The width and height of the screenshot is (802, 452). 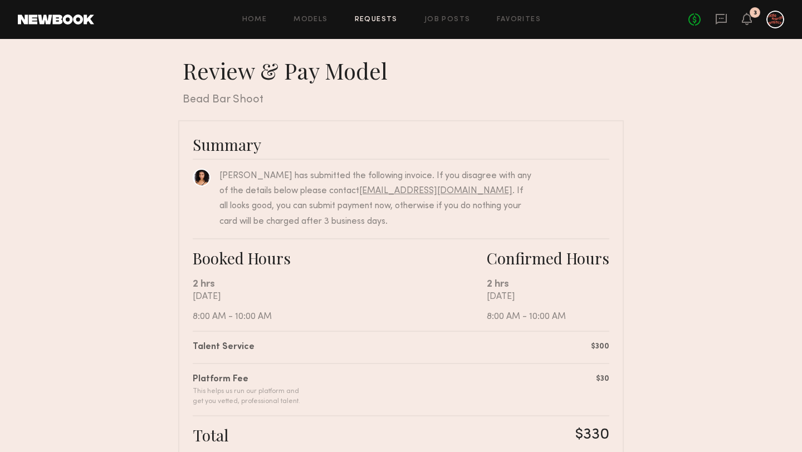 I want to click on div: Summary, so click(x=401, y=144).